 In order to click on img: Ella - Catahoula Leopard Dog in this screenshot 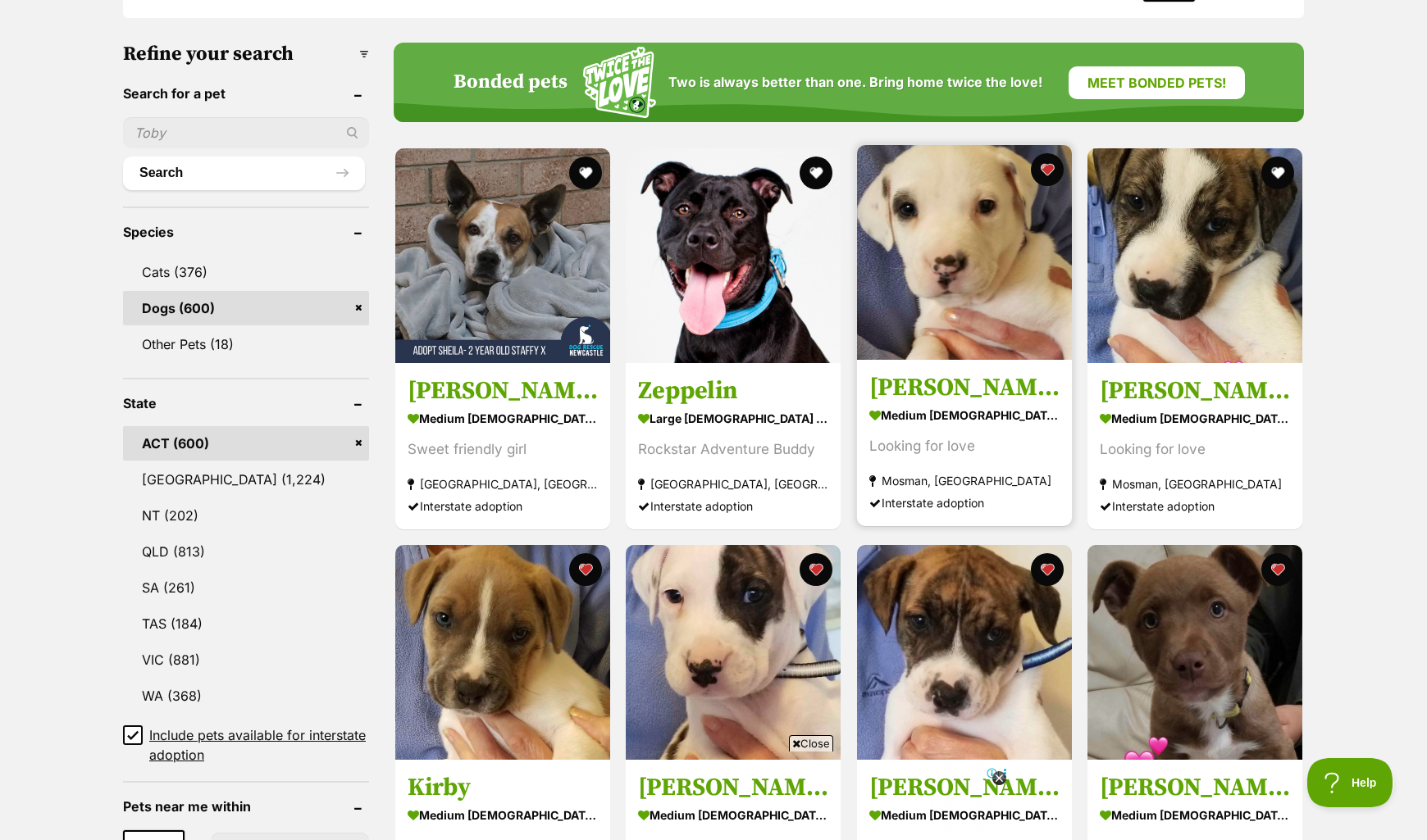, I will do `click(1194, 256)`.